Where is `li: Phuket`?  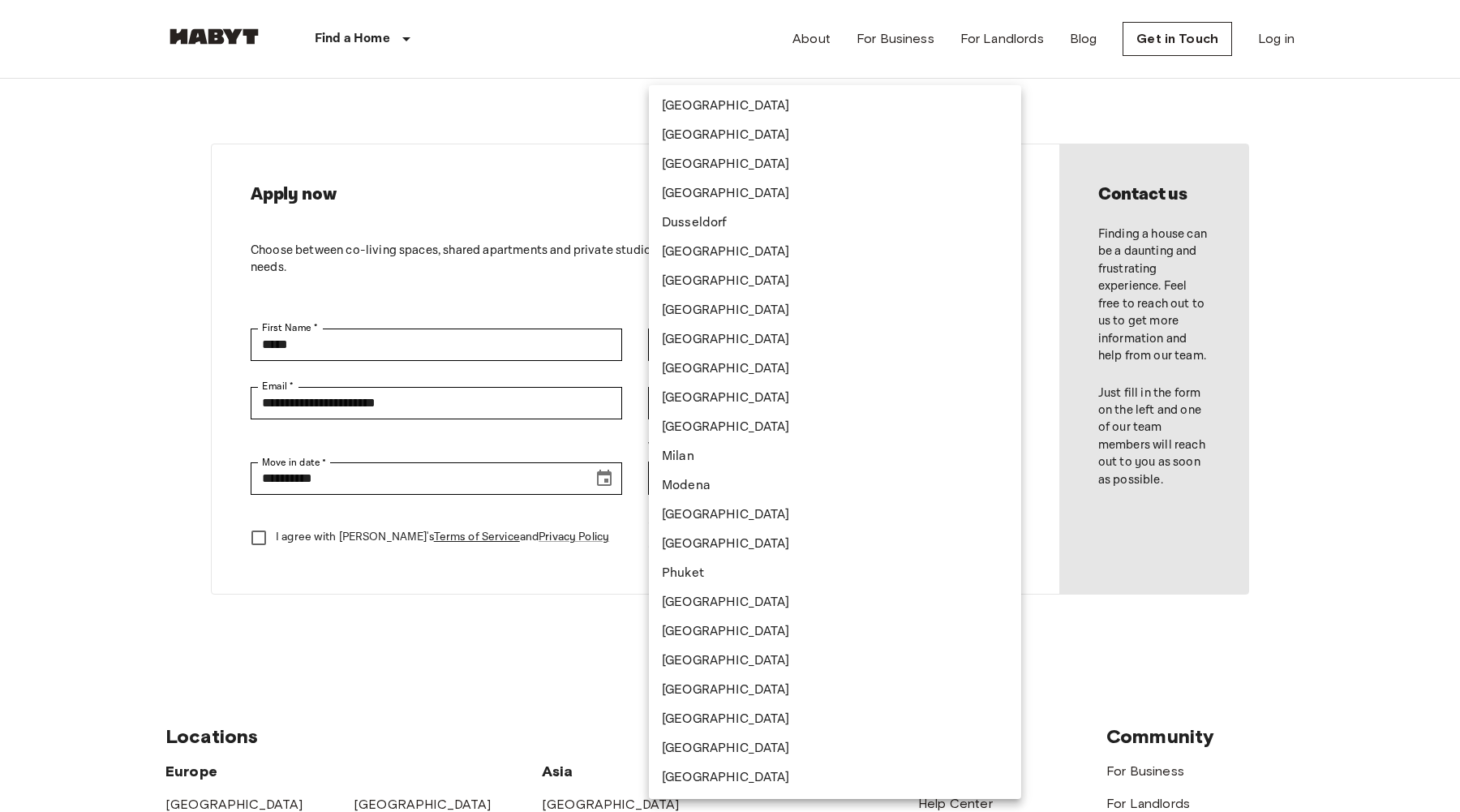
li: Phuket is located at coordinates (834, 574).